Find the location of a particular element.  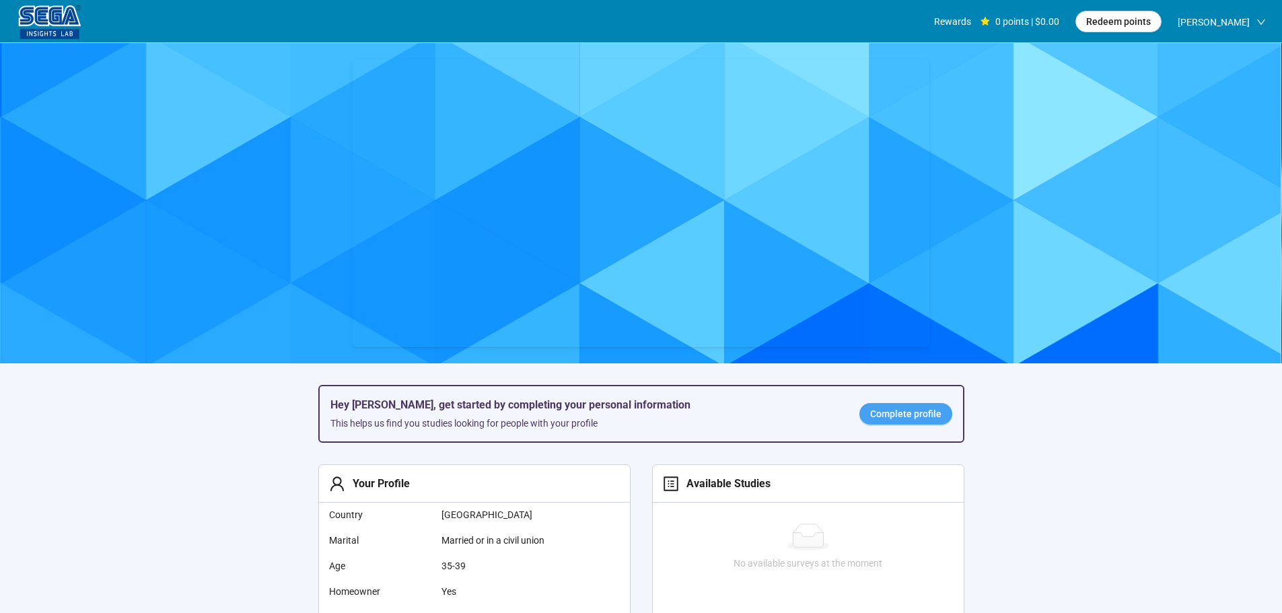

button: Redeem points is located at coordinates (1118, 22).